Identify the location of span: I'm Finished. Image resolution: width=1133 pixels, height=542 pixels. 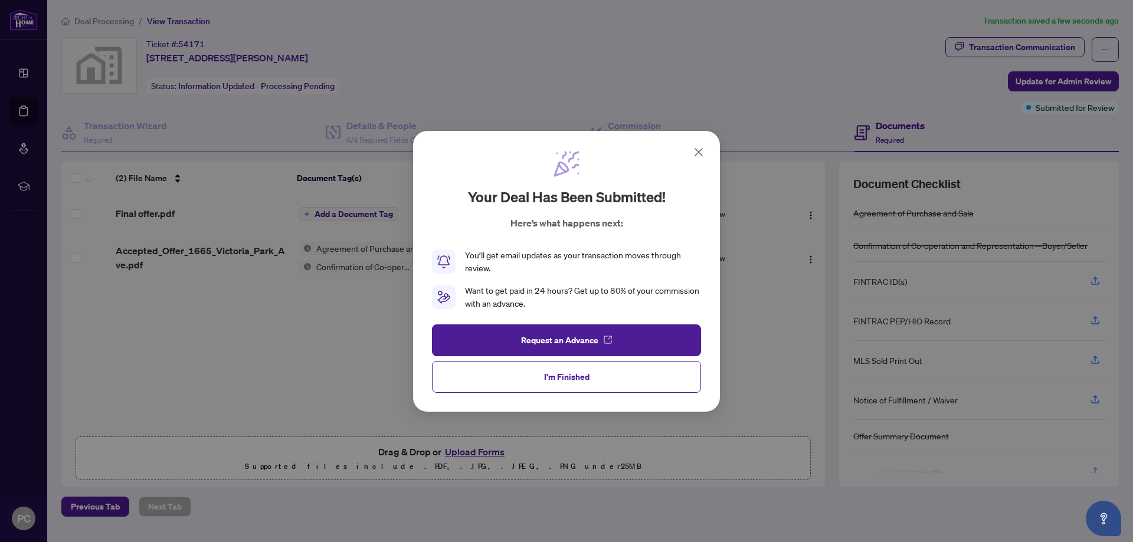
(567, 377).